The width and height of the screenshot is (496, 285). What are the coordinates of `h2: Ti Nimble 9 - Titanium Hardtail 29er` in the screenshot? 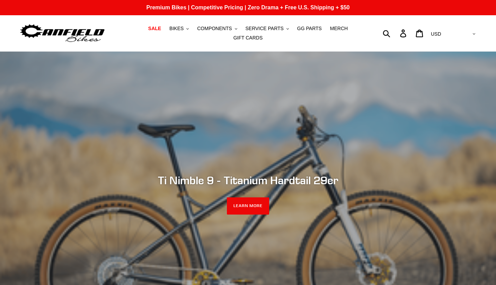 It's located at (248, 180).